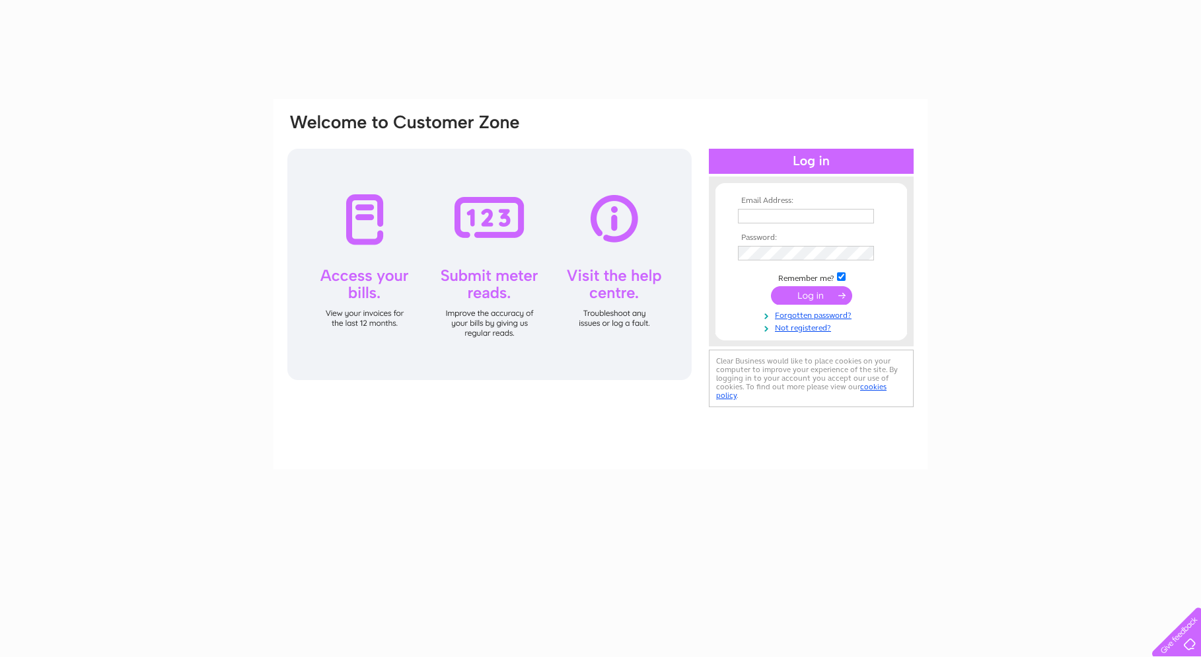 The image size is (1201, 657). Describe the element at coordinates (801, 390) in the screenshot. I see `a: cookies policy` at that location.